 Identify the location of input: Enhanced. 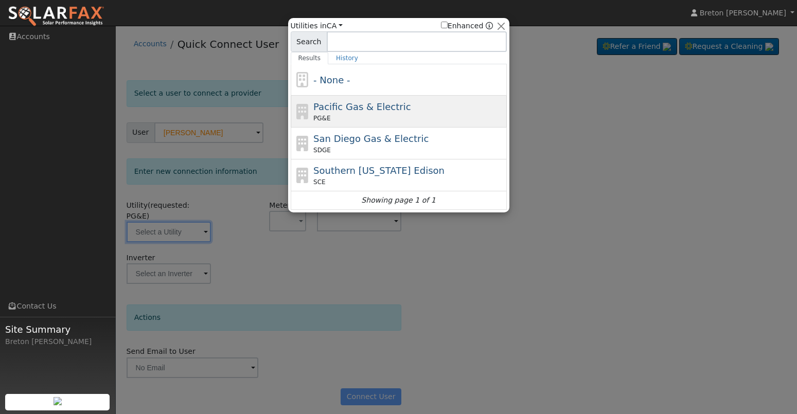
(444, 25).